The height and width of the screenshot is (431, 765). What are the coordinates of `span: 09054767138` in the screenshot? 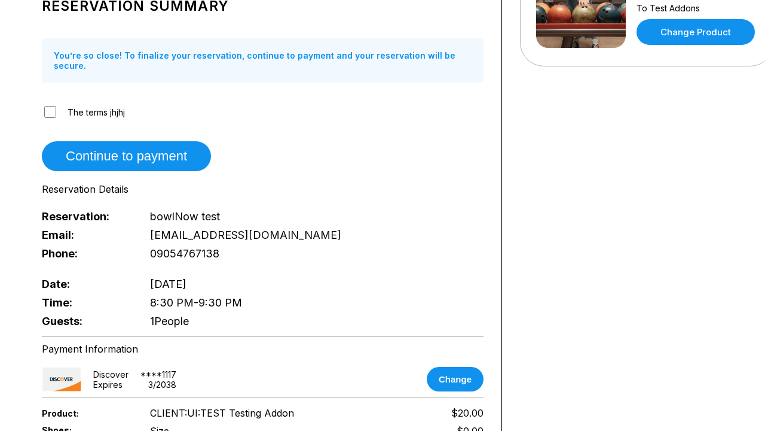 It's located at (185, 253).